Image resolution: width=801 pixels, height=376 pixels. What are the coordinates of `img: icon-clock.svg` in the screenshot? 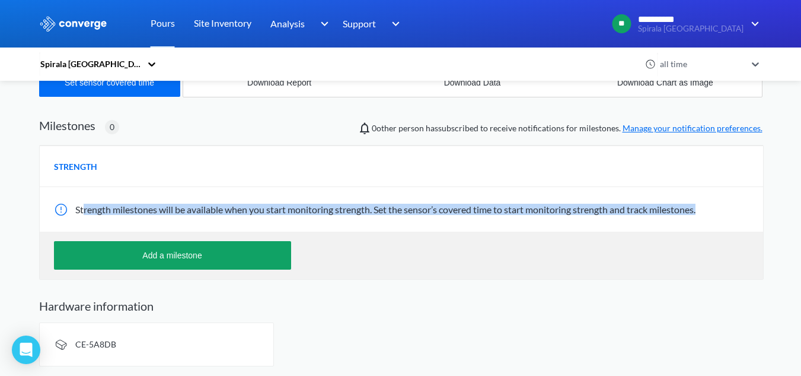 It's located at (651, 64).